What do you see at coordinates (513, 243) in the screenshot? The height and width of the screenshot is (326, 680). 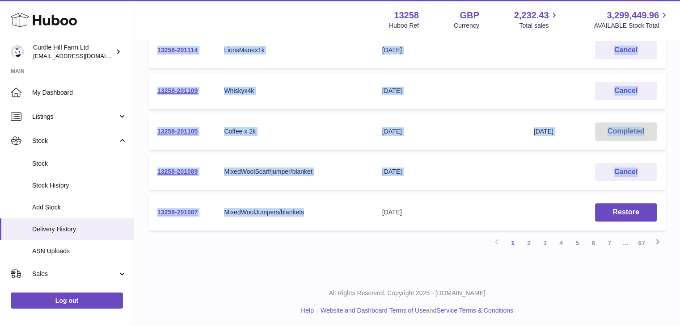 I see `a: 1` at bounding box center [513, 243].